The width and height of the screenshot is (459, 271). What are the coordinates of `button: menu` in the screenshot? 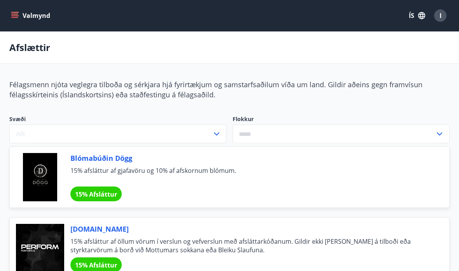 It's located at (31, 16).